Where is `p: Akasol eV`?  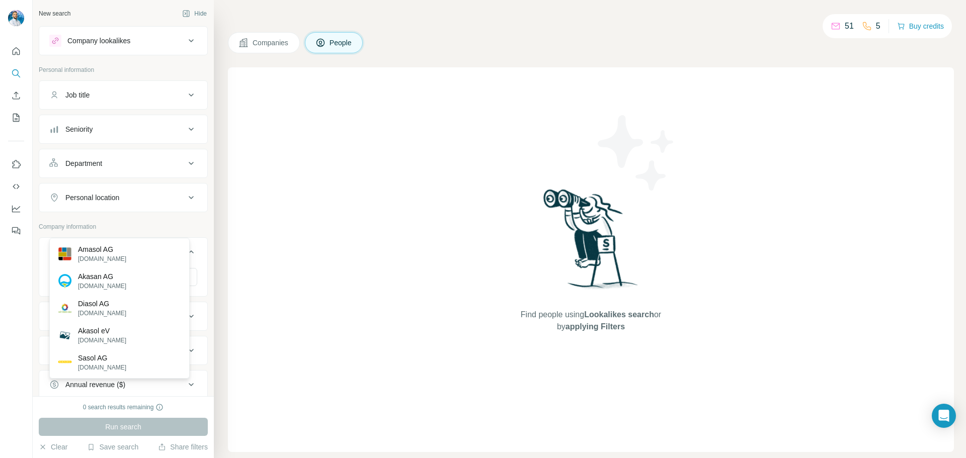
p: Akasol eV is located at coordinates (102, 331).